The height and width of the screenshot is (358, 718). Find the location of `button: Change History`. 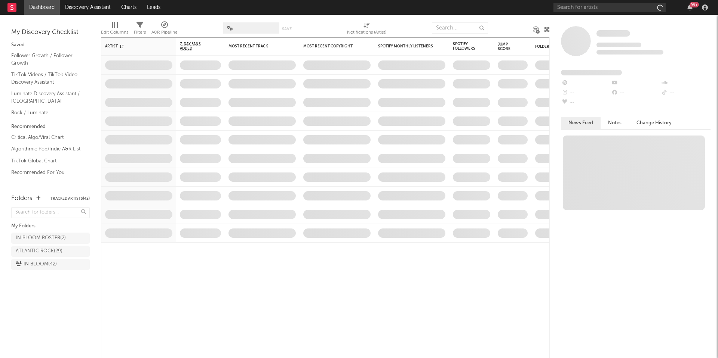

button: Change History is located at coordinates (654, 123).